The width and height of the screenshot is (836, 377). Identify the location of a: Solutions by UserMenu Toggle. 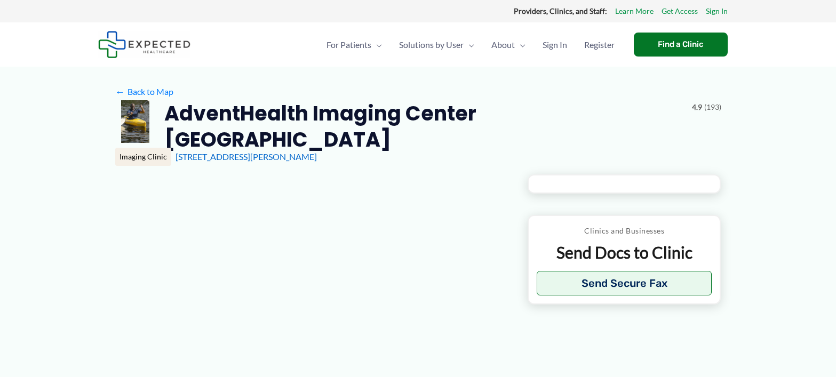
(436, 45).